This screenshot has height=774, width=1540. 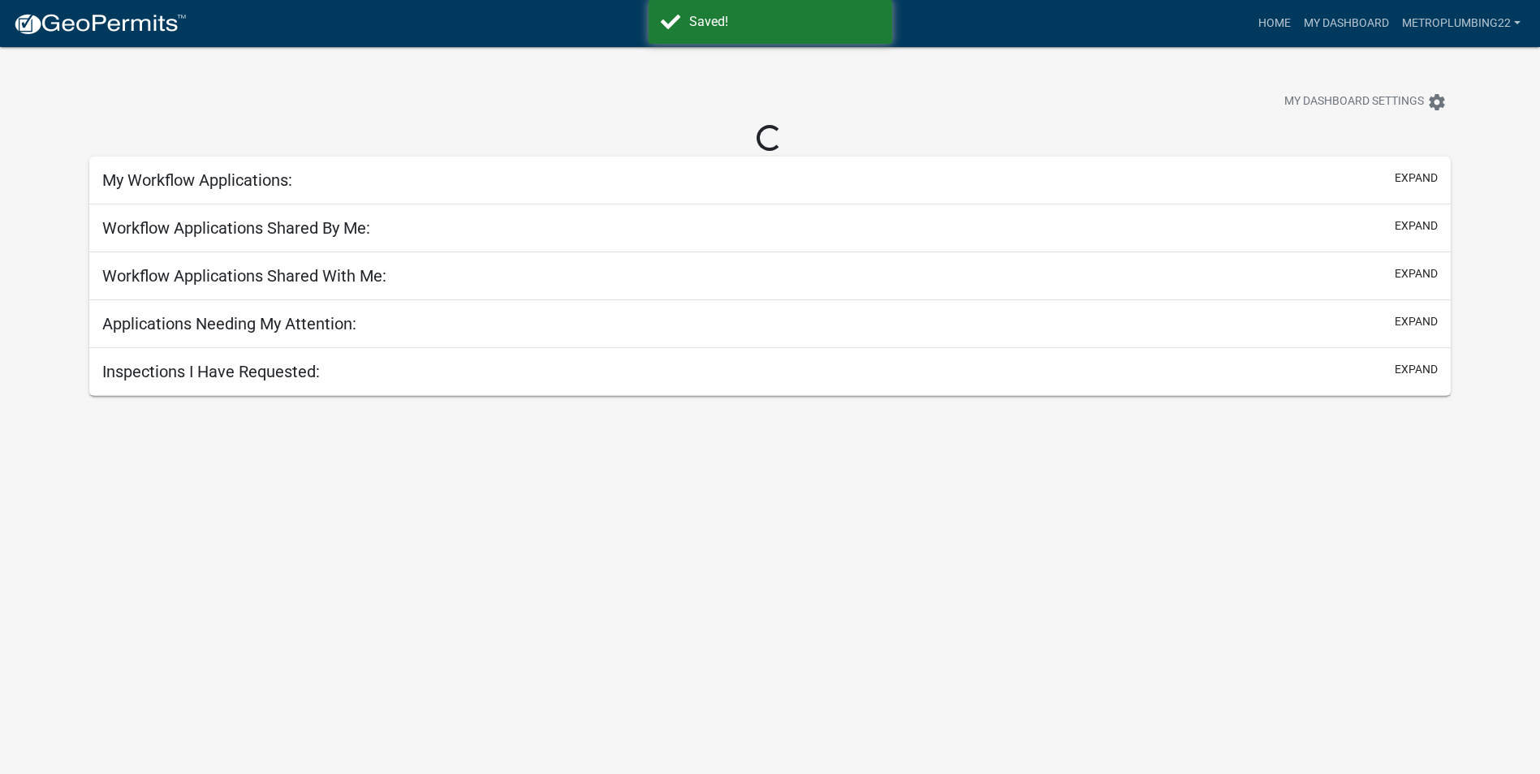 I want to click on h5: My Workflow Applications:, so click(x=197, y=180).